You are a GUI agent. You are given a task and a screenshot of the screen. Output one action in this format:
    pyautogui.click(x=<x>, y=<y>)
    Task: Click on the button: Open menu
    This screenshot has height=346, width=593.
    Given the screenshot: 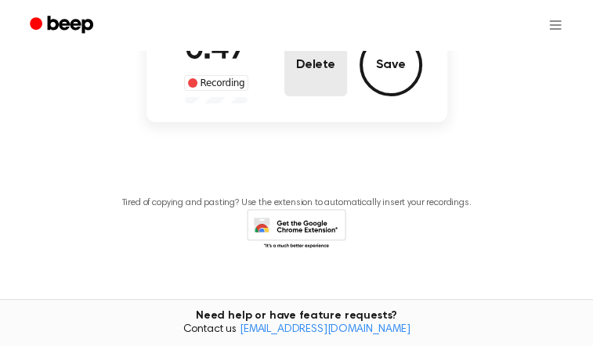 What is the action you would take?
    pyautogui.click(x=556, y=25)
    